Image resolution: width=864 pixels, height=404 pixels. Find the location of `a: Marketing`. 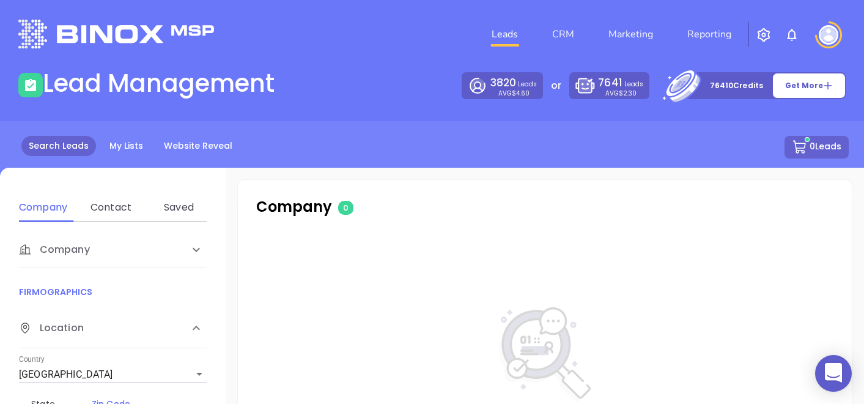

a: Marketing is located at coordinates (631, 34).